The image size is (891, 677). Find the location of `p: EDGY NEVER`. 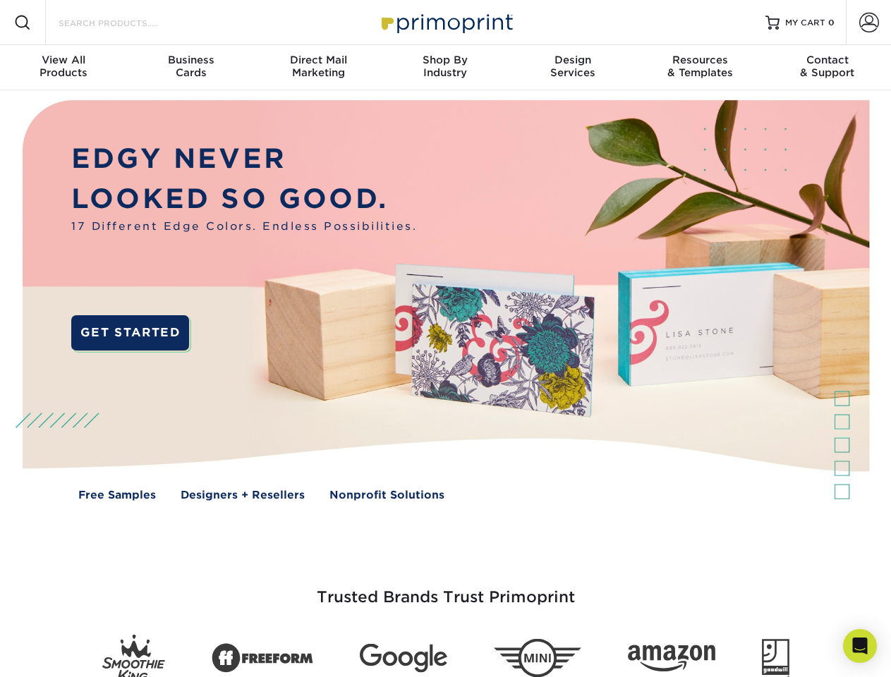

p: EDGY NEVER is located at coordinates (244, 159).